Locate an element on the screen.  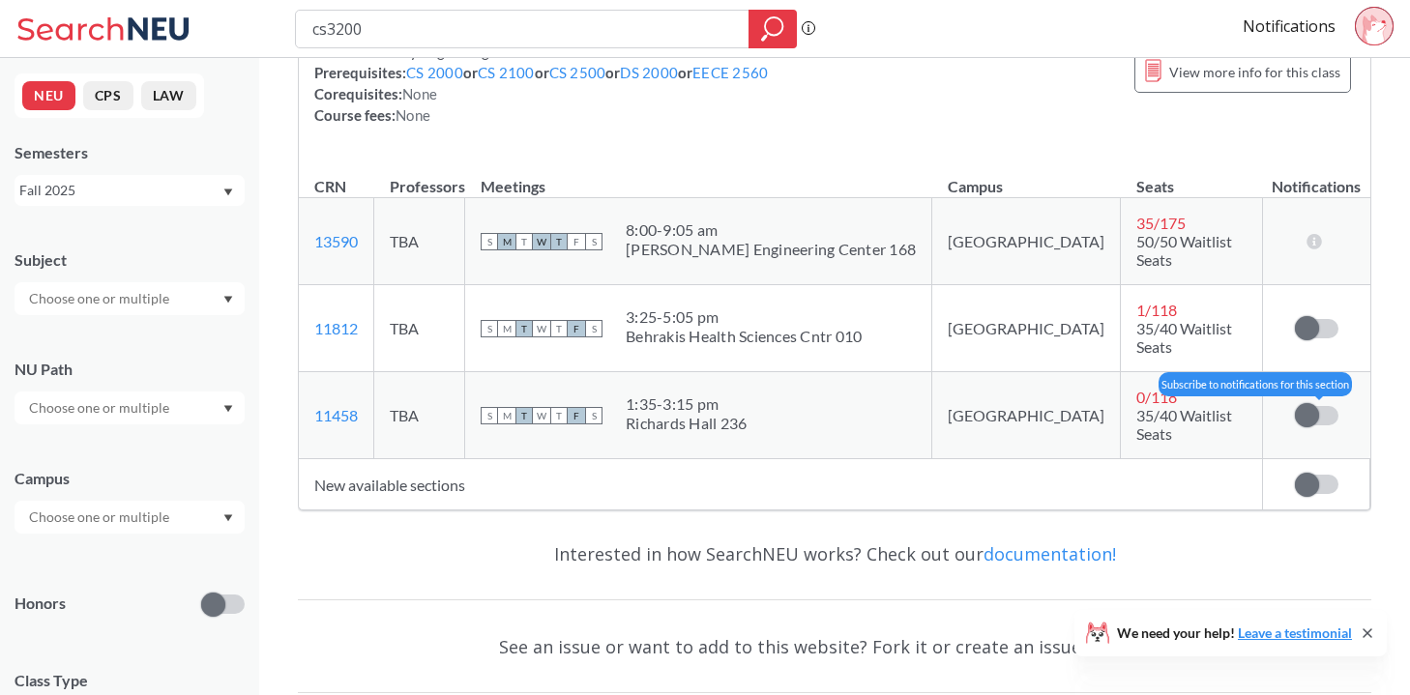
div: Campus is located at coordinates (130, 479).